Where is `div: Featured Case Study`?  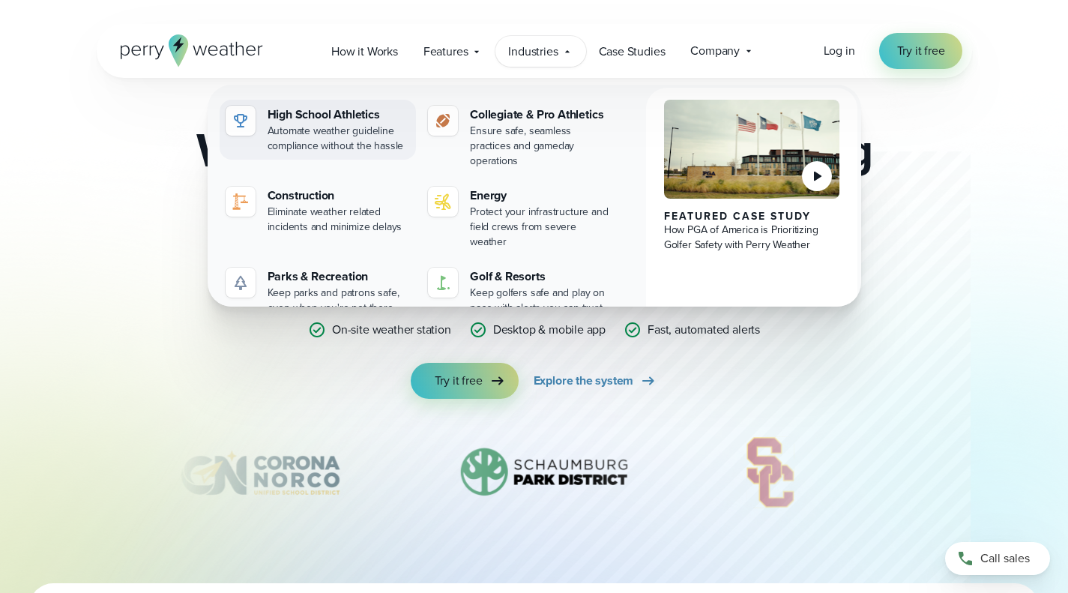 div: Featured Case Study is located at coordinates (752, 217).